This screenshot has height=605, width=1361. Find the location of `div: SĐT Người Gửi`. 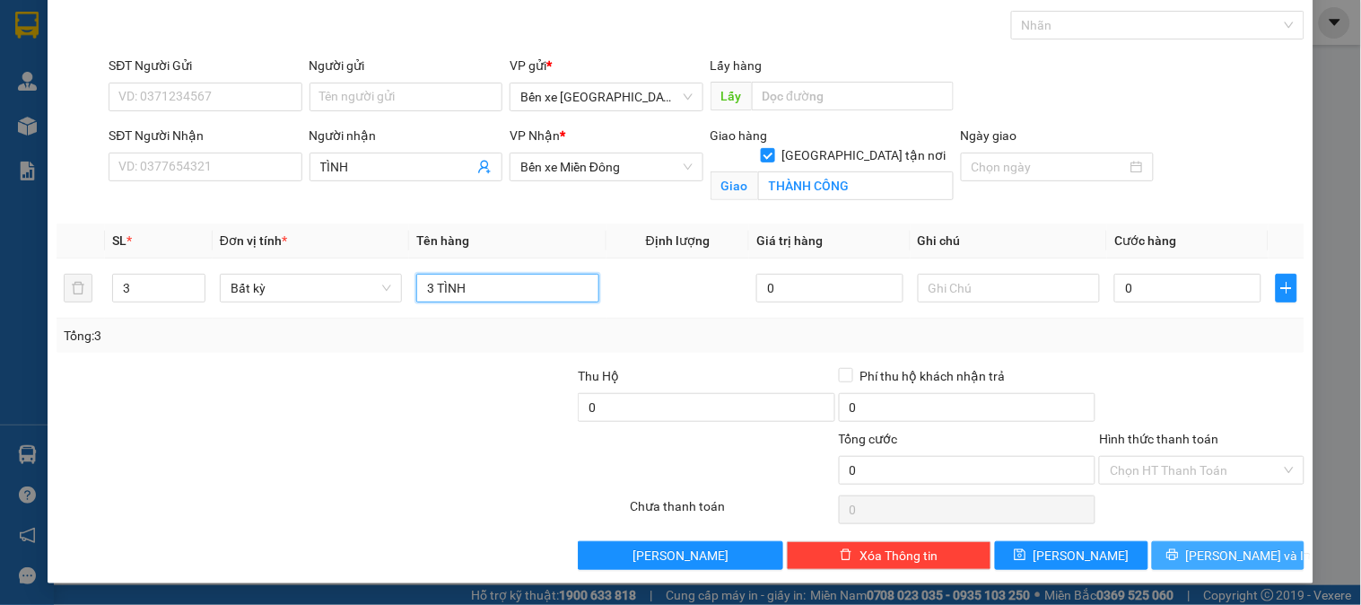

div: SĐT Người Gửi is located at coordinates (205, 66).